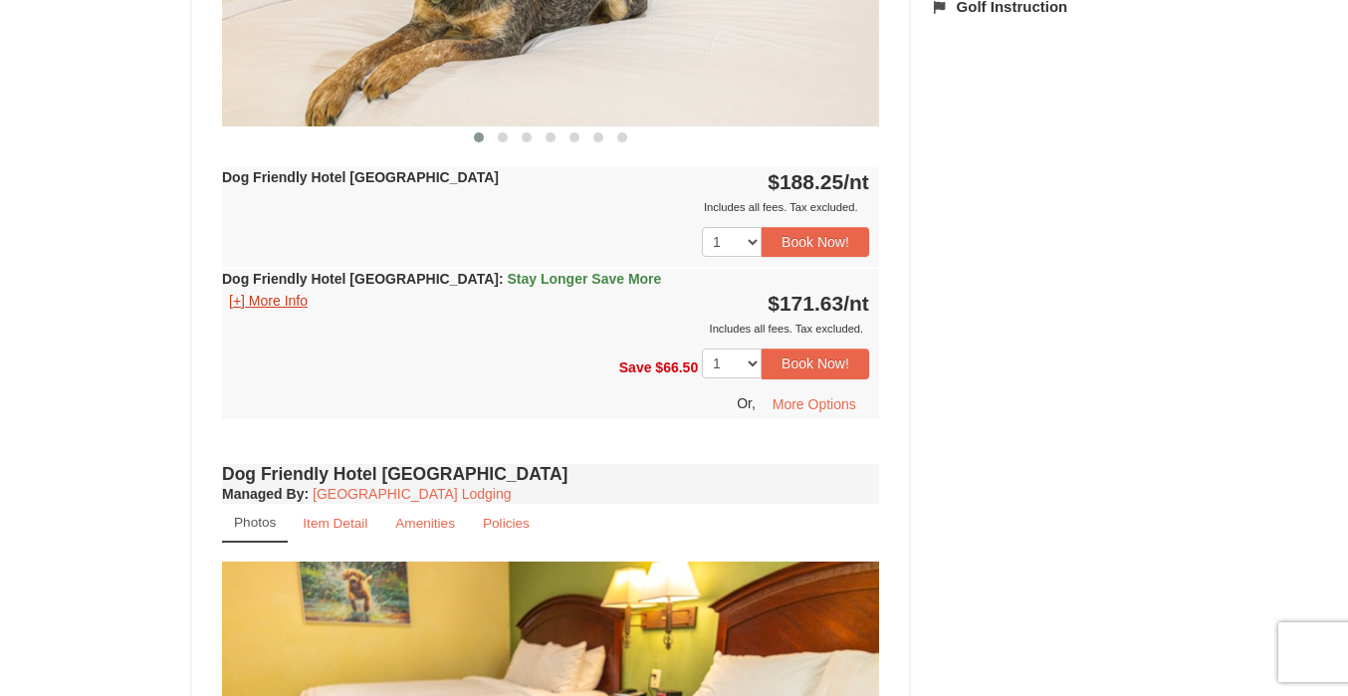 The height and width of the screenshot is (696, 1348). Describe the element at coordinates (268, 301) in the screenshot. I see `button: [+] More Info` at that location.